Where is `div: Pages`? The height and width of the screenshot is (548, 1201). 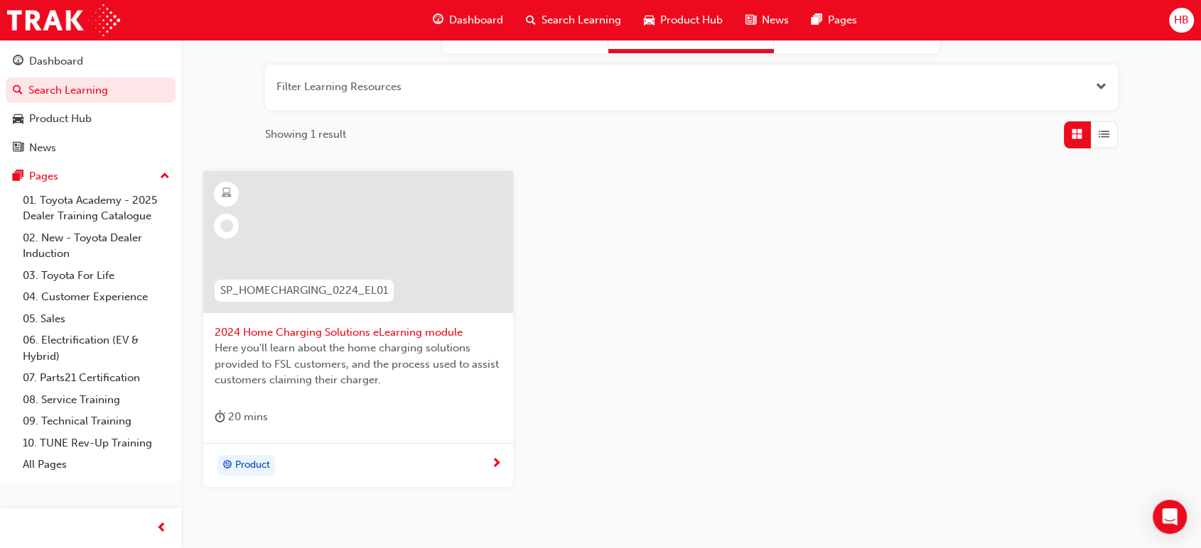
div: Pages is located at coordinates (43, 176).